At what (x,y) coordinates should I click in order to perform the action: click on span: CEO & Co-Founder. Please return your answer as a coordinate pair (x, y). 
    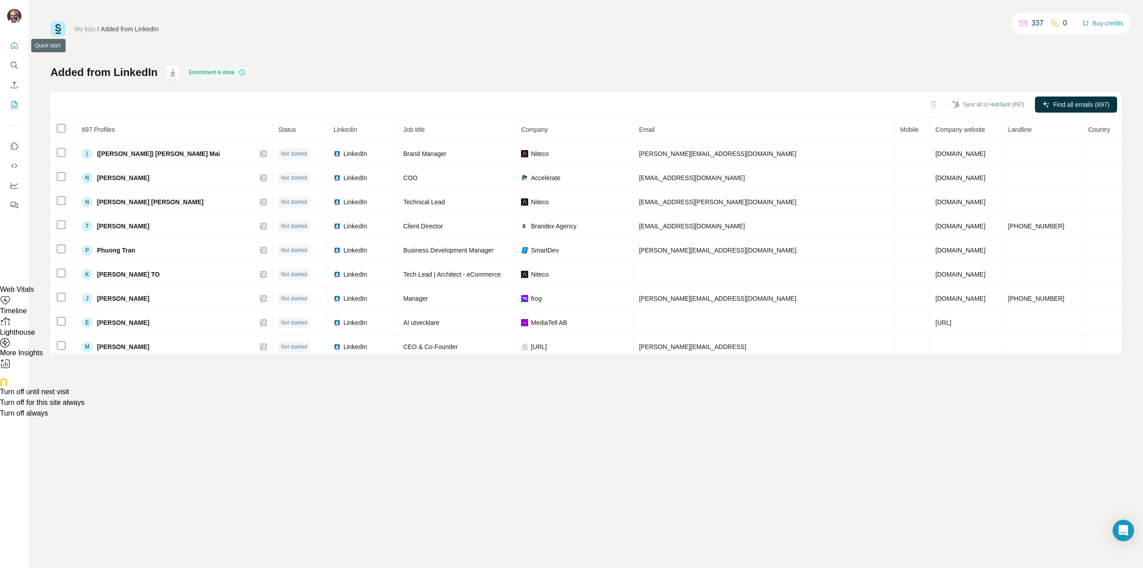
    Looking at the image, I should click on (431, 347).